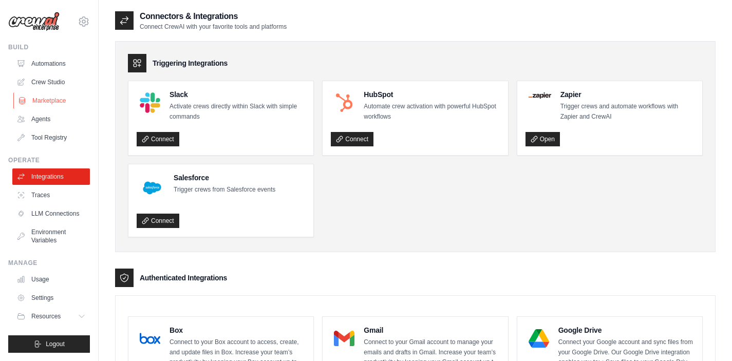 The width and height of the screenshot is (732, 361). Describe the element at coordinates (183, 278) in the screenshot. I see `h3: Authenticated Integrations` at that location.